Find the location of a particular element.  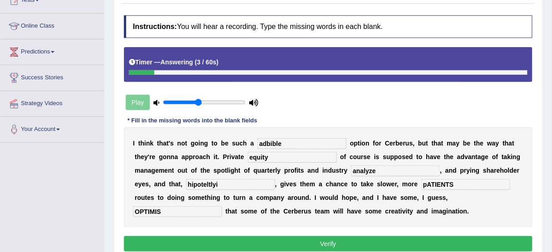

b: q is located at coordinates (256, 171).